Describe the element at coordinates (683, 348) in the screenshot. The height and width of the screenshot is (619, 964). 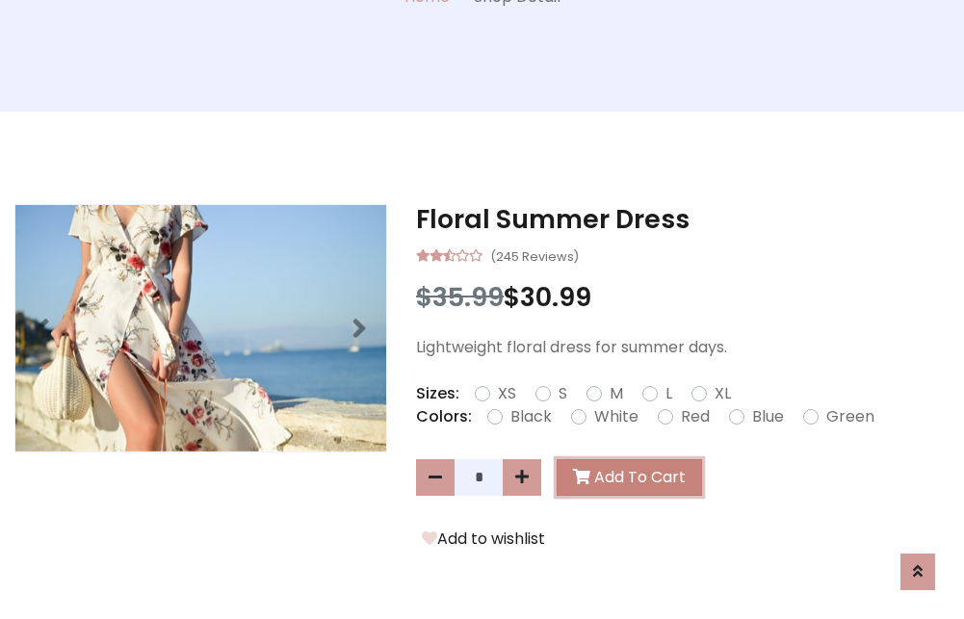
I see `p: Lightweight floral dress for summer days.` at that location.